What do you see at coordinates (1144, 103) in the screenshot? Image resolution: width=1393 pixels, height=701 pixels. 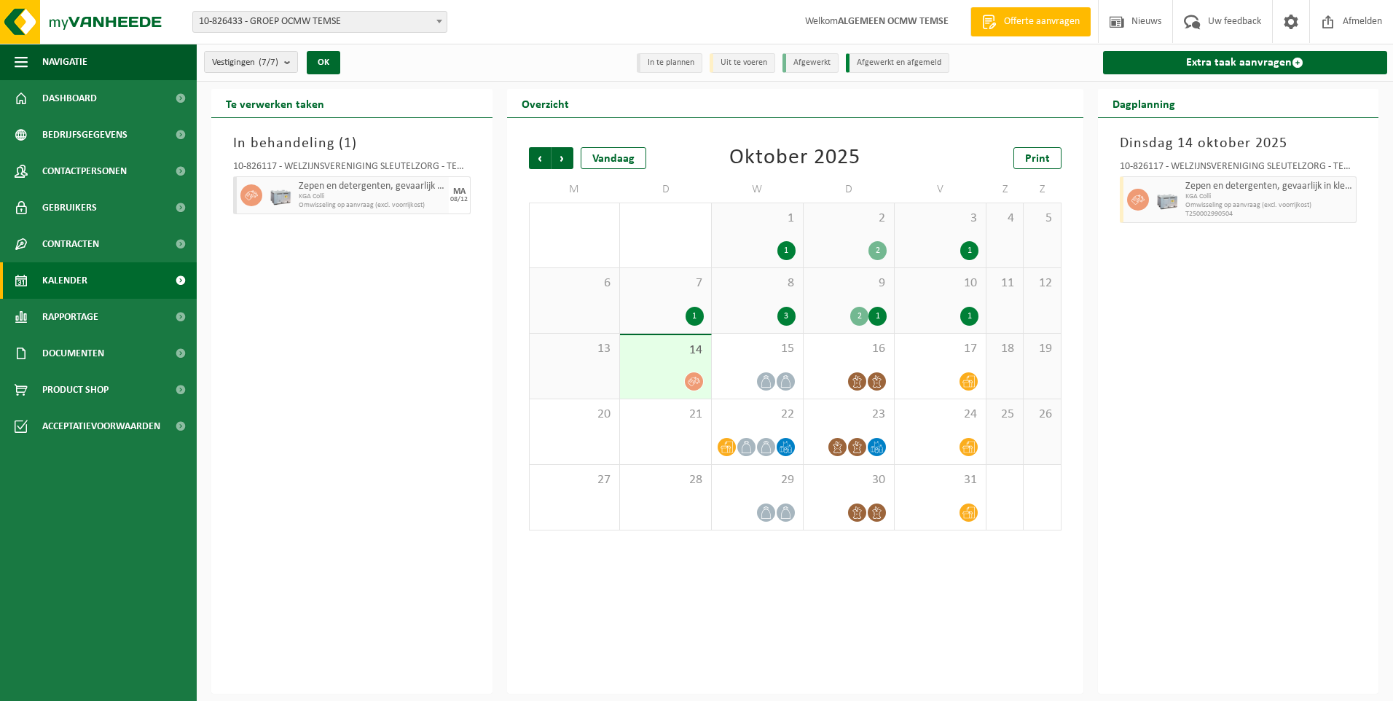 I see `h2: Dagplanning` at bounding box center [1144, 103].